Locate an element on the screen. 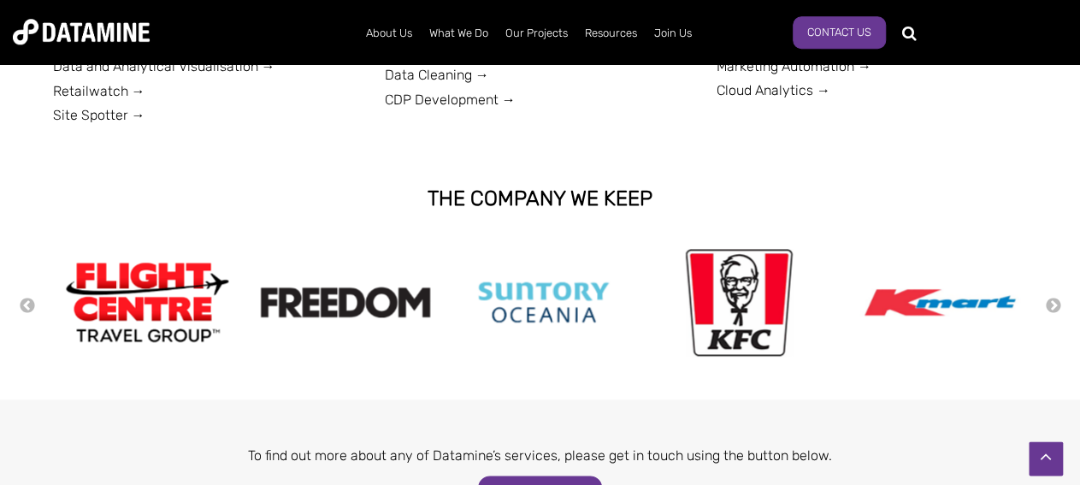  img: Suntory Oceania is located at coordinates (544, 302).